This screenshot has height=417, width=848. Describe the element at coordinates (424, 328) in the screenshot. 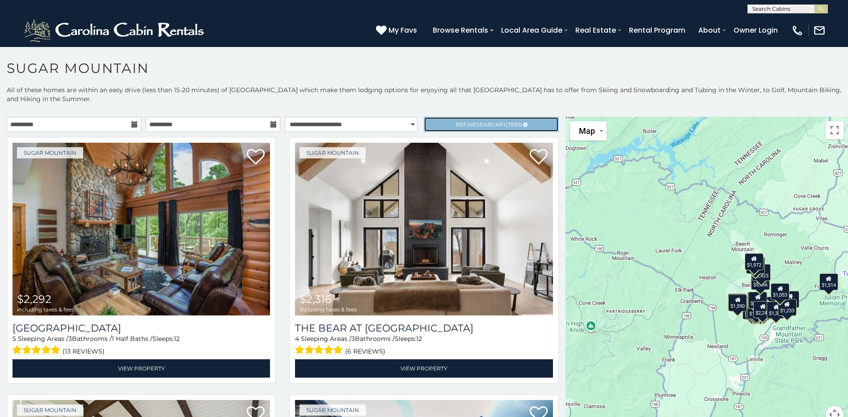

I see `h3: The Bear At Sugar Mountain` at that location.